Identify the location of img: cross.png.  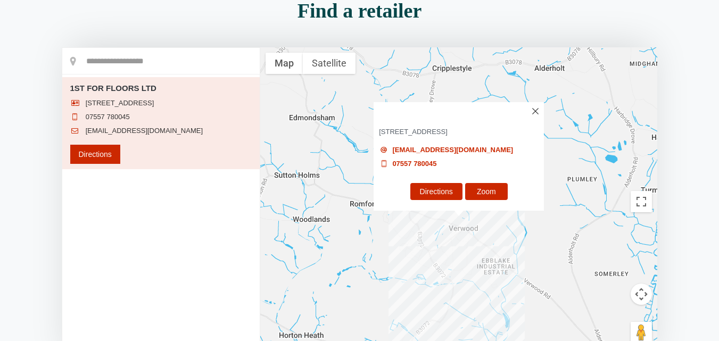
(536, 111).